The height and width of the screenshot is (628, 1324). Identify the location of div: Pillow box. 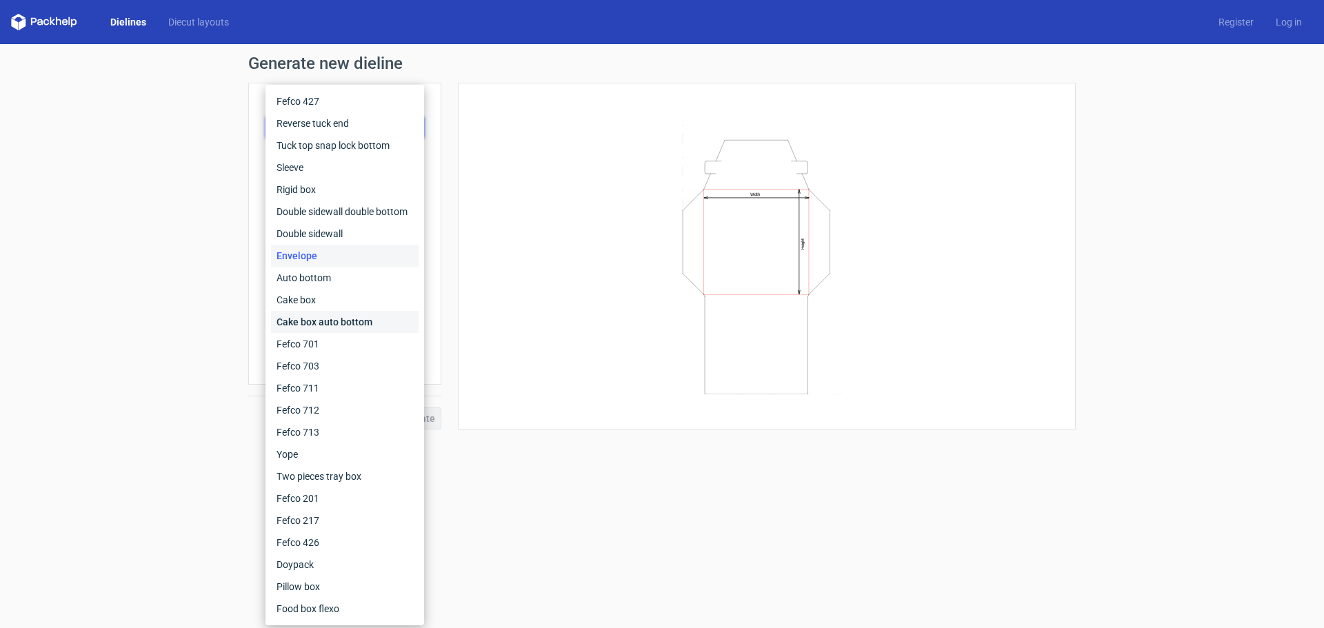
(345, 587).